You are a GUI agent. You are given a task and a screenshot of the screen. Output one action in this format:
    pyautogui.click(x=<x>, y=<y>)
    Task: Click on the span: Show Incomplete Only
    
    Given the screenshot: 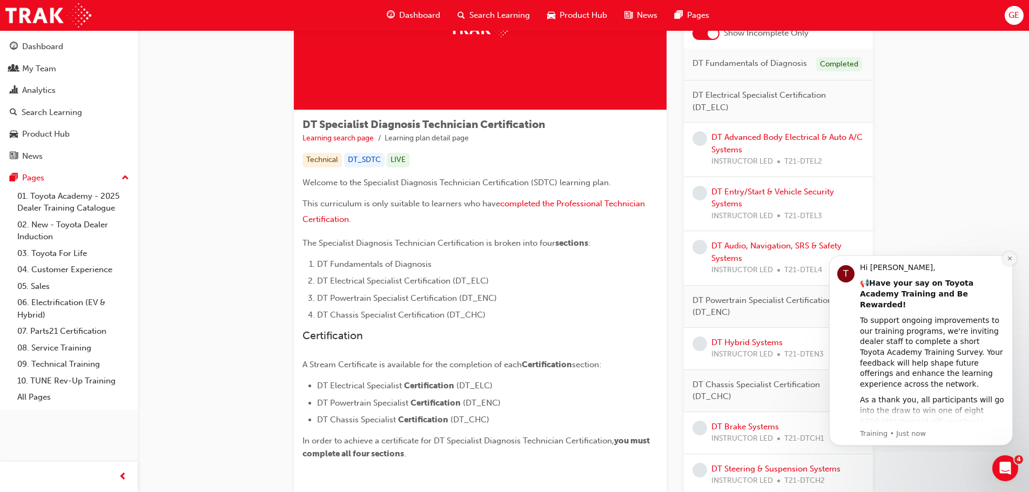 What is the action you would take?
    pyautogui.click(x=766, y=33)
    